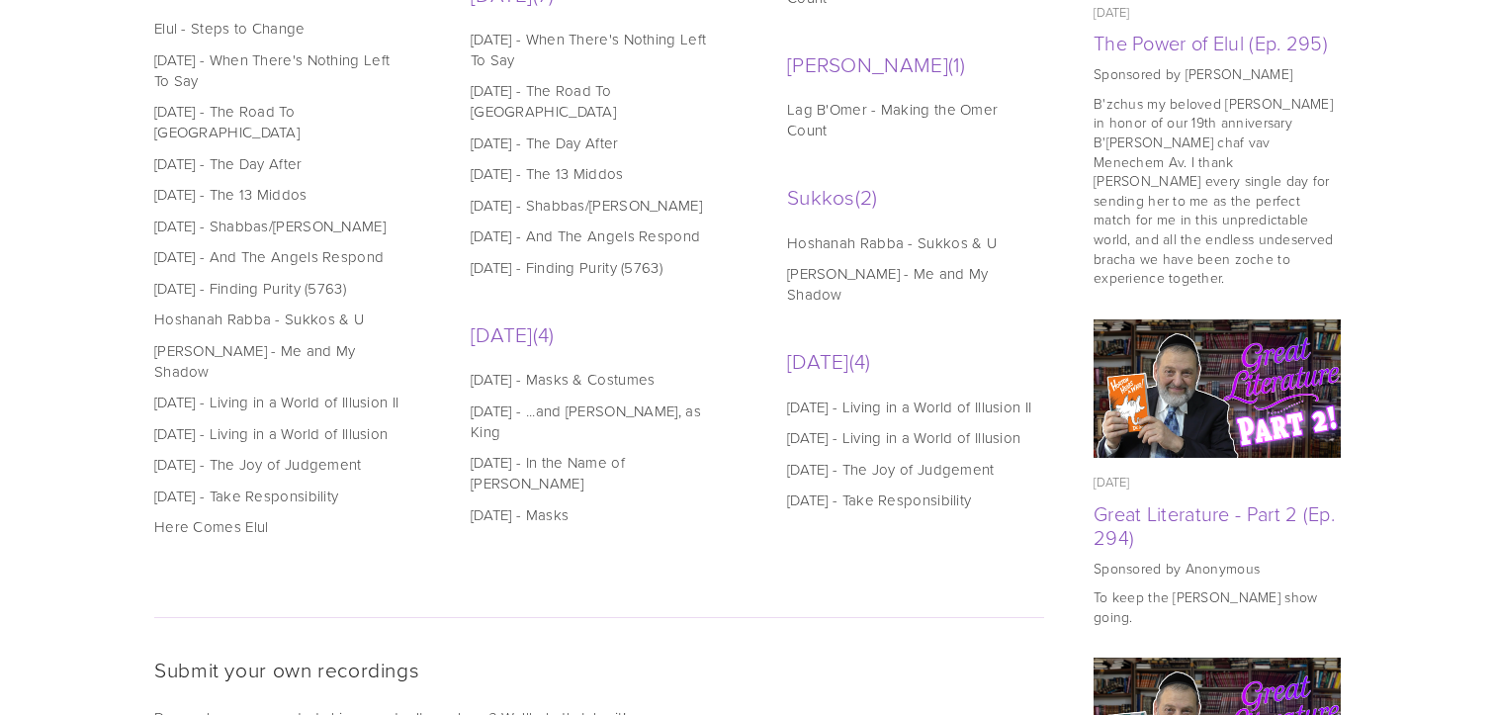  Describe the element at coordinates (913, 120) in the screenshot. I see `a: Lag B'Omer - Making the Omer Count` at that location.